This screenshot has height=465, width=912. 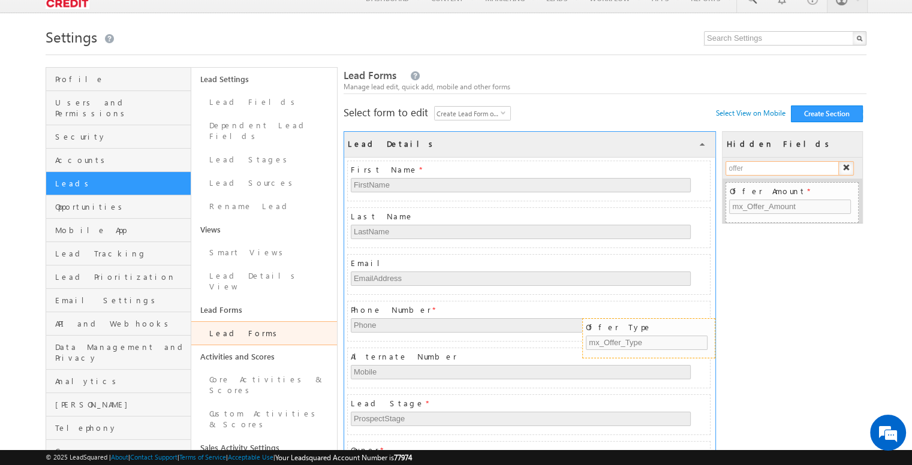 I want to click on div: Chat with us now, so click(x=132, y=71).